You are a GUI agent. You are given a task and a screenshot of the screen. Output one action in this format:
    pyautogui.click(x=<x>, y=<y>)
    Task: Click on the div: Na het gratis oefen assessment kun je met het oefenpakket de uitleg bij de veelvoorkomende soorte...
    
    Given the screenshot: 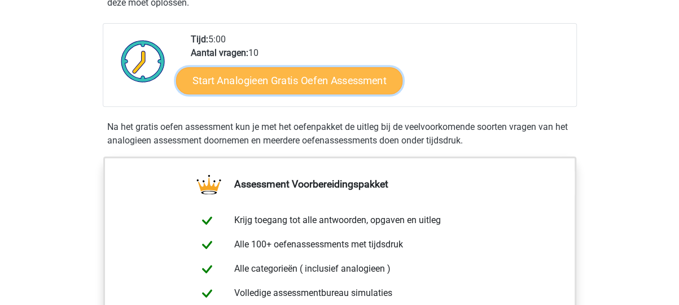 What is the action you would take?
    pyautogui.click(x=340, y=134)
    